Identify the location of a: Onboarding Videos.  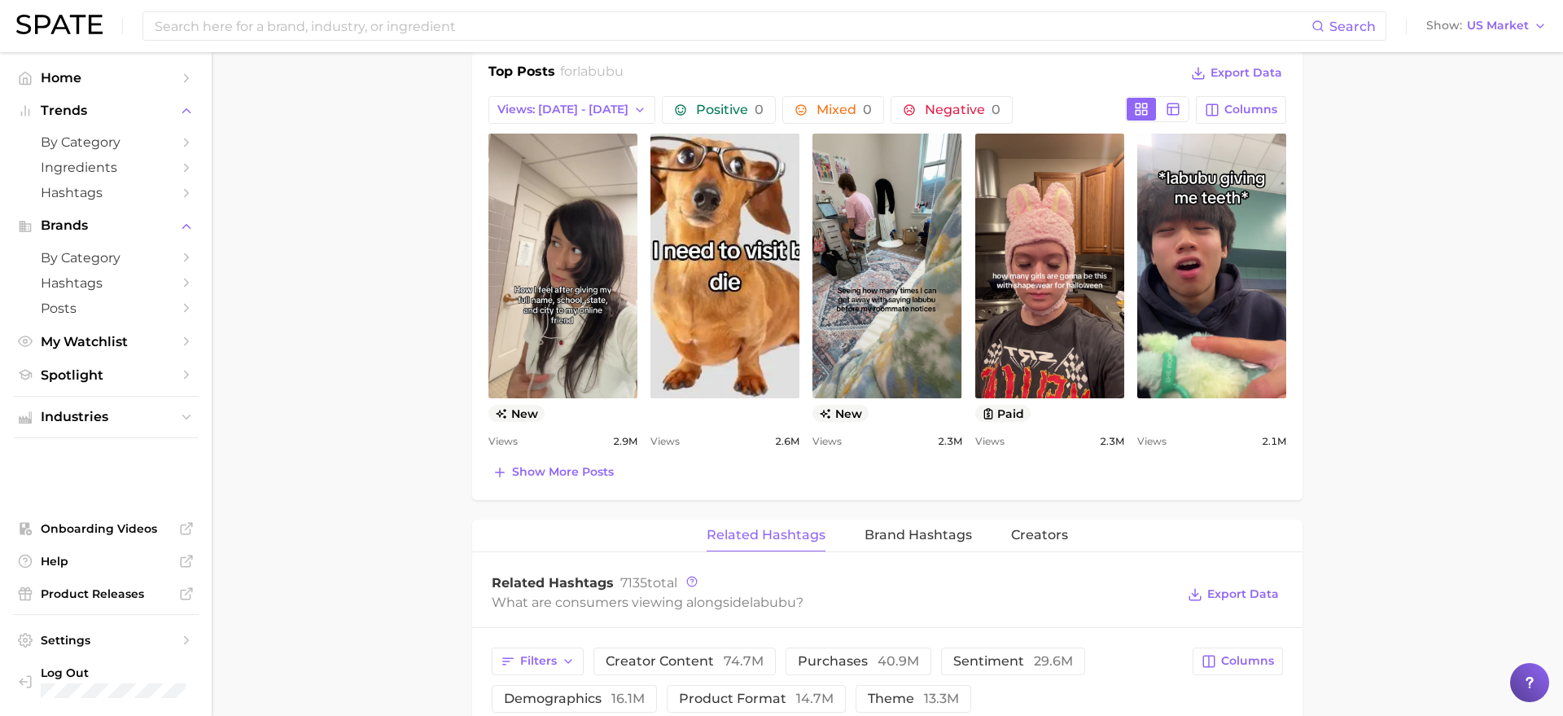
(106, 528).